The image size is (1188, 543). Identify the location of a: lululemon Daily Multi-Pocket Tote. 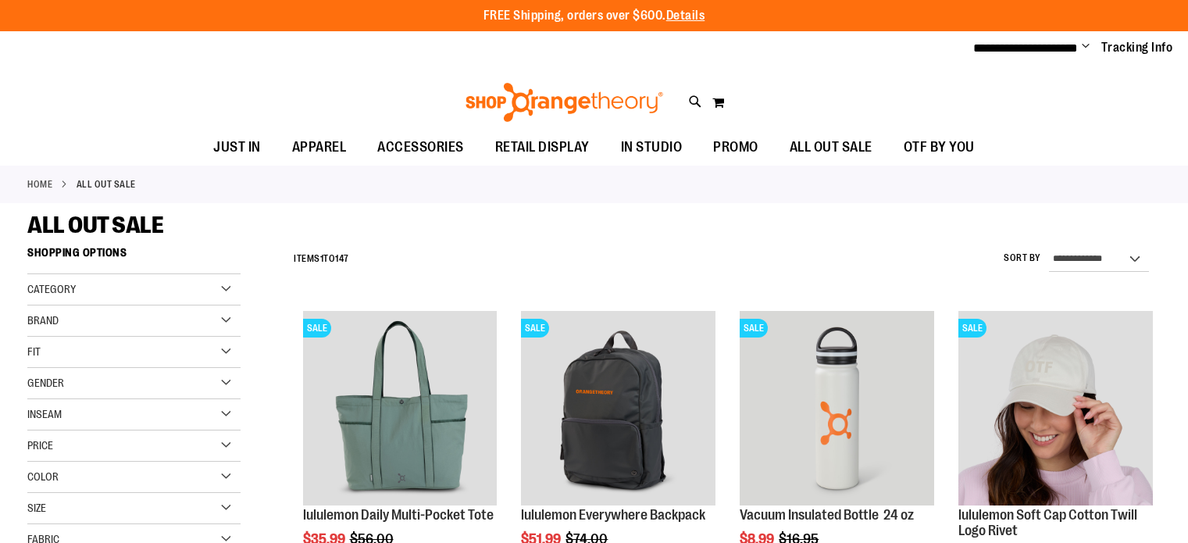
(398, 515).